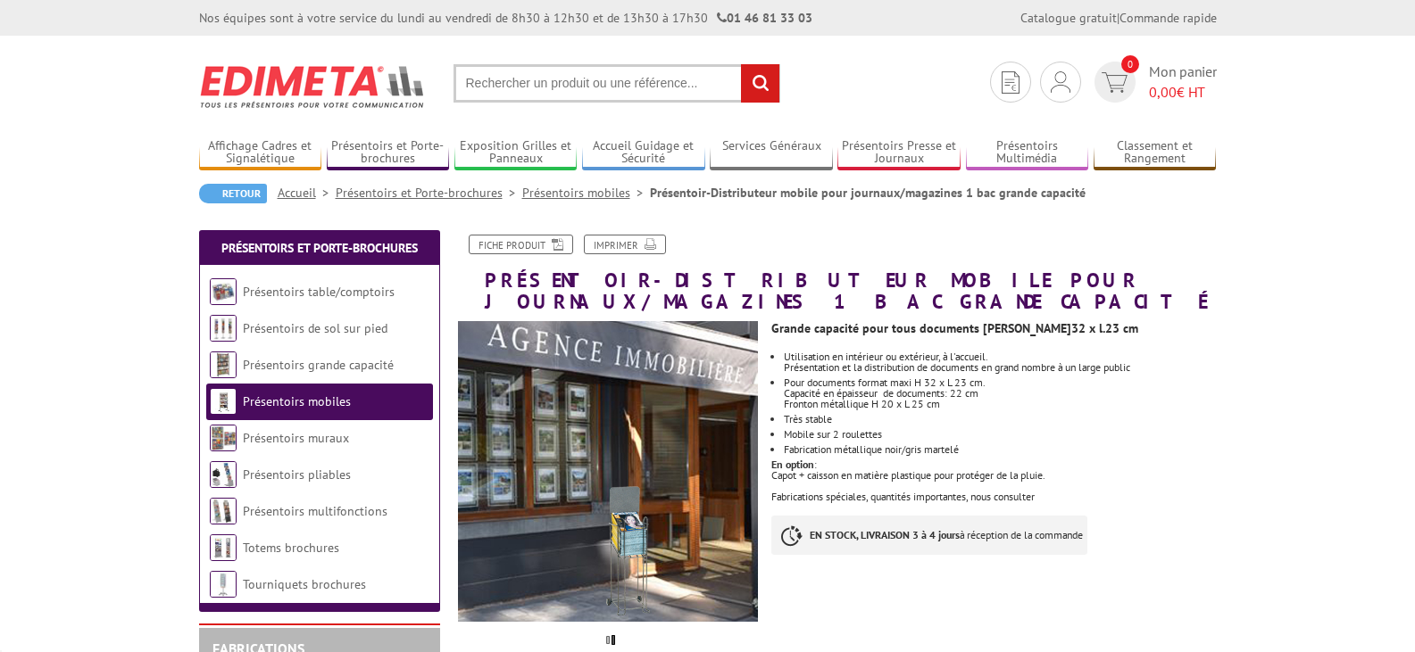 Image resolution: width=1415 pixels, height=652 pixels. I want to click on strong: EN STOCK, LIVRAISON 3 à 4 jours, so click(885, 535).